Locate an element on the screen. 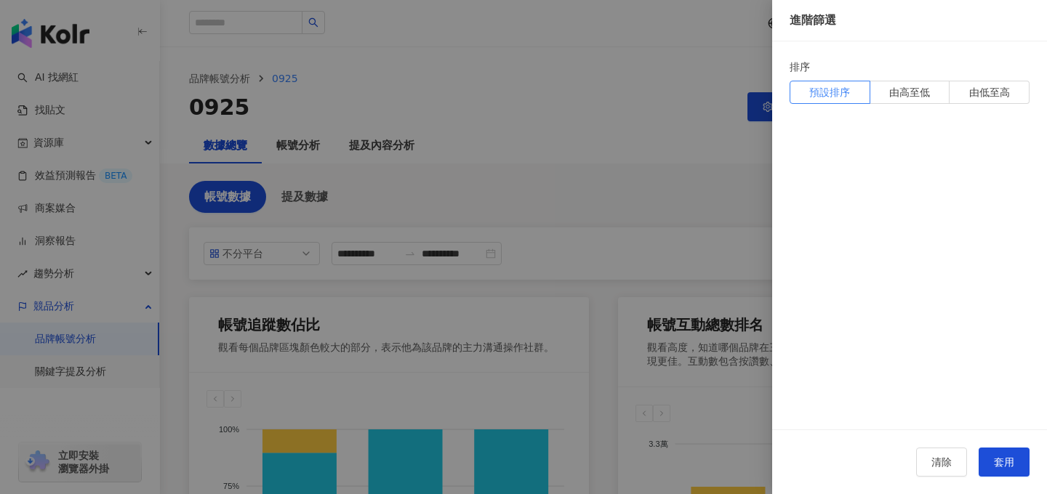  span: 由低至高 is located at coordinates (989, 92).